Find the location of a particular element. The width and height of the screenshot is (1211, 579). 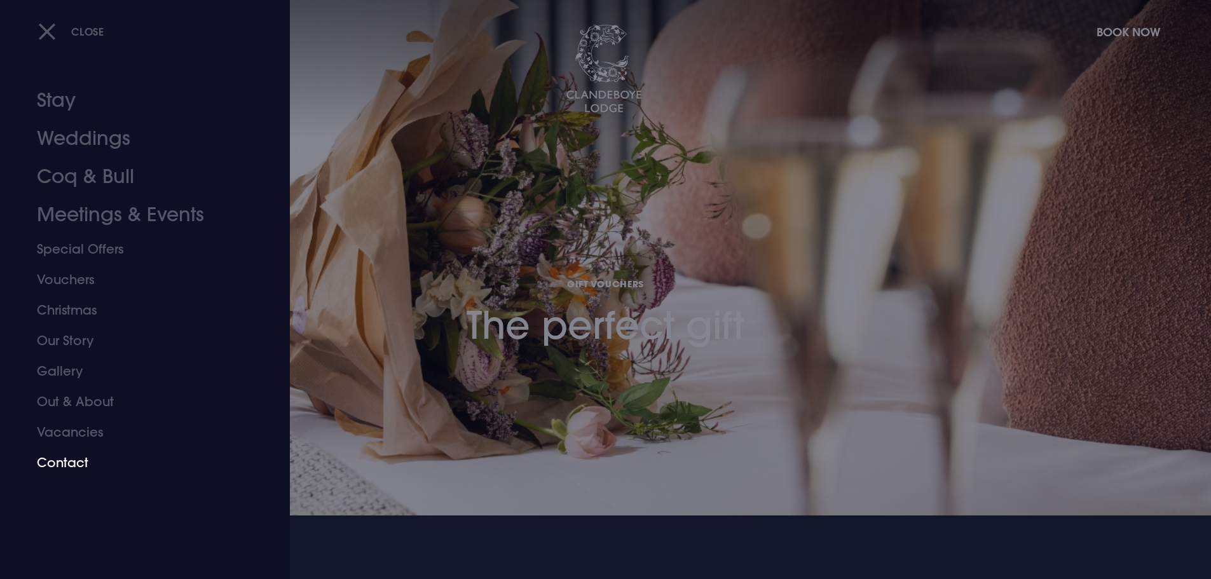

a: Coq & Bull is located at coordinates (137, 177).